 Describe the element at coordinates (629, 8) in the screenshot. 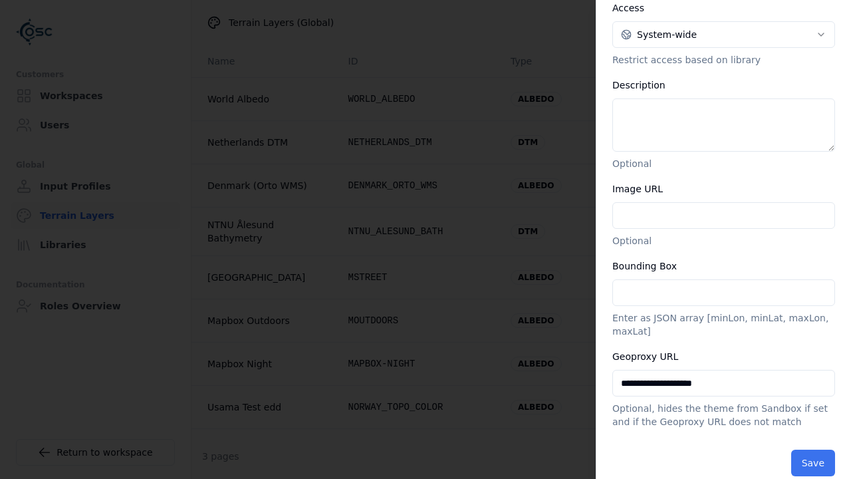

I see `label: Access` at that location.